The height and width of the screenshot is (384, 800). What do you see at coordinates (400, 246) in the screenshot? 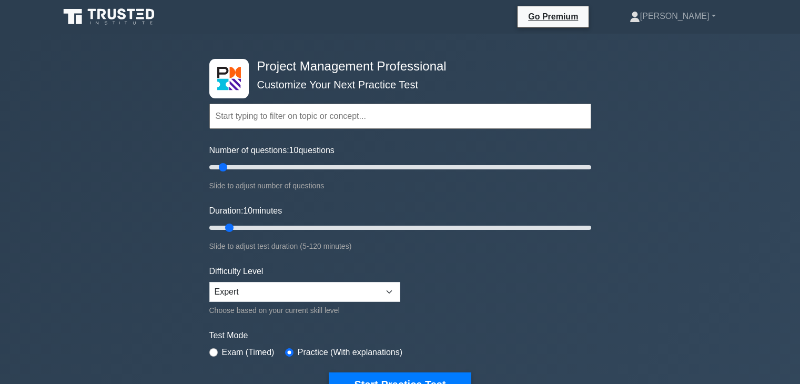
I see `div: Slide to adjust test duration (5-120 minutes)` at bounding box center [400, 246].